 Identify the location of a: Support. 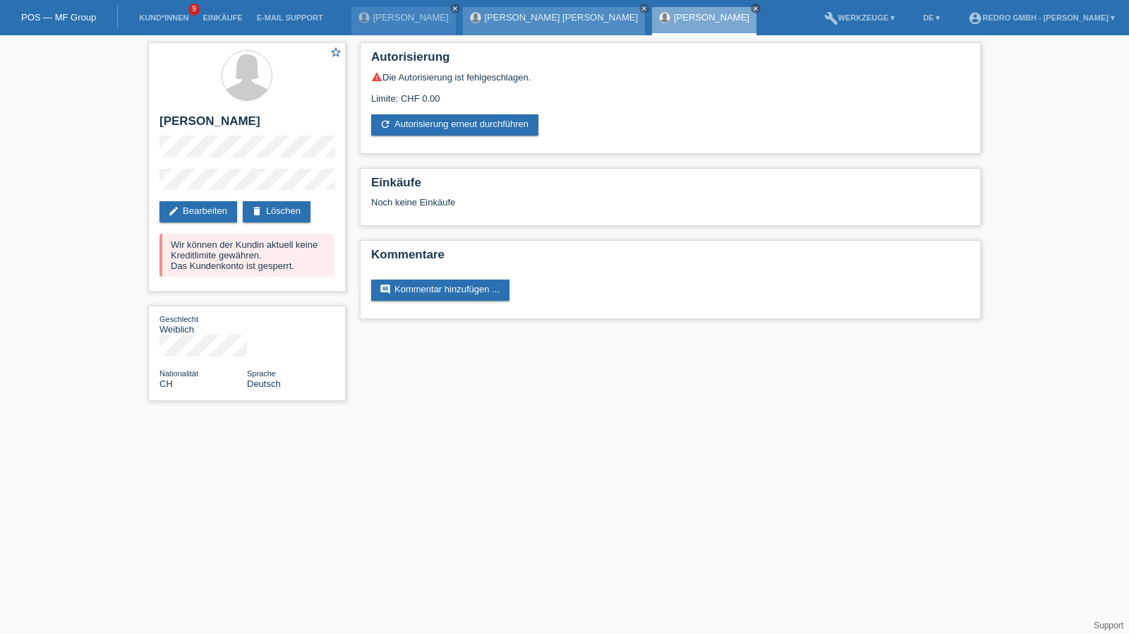
(1108, 625).